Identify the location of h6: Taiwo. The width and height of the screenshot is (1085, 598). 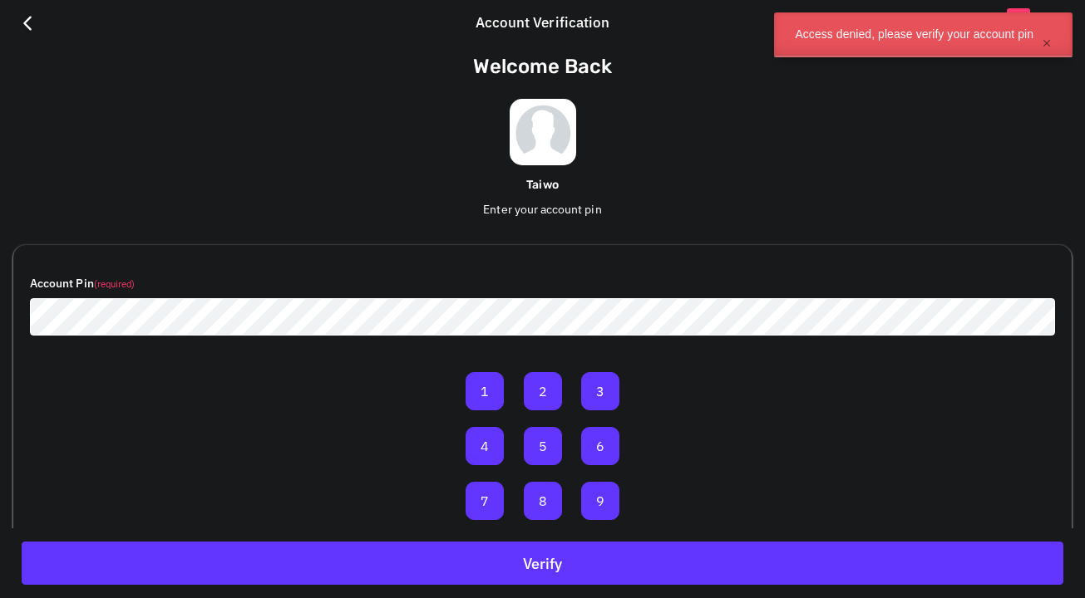
(542, 185).